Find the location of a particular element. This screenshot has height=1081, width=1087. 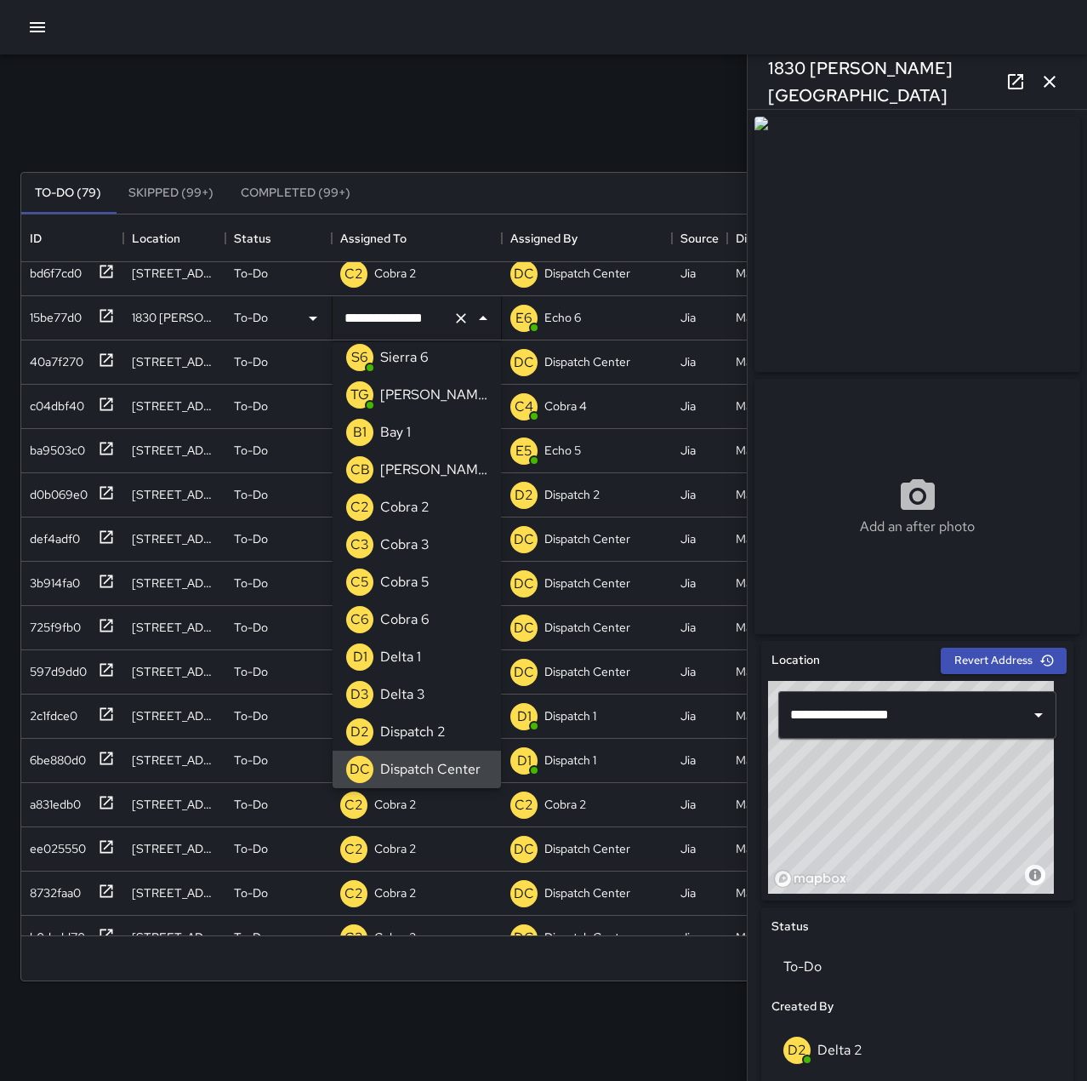

p: Cobra 4 is located at coordinates (566, 406).